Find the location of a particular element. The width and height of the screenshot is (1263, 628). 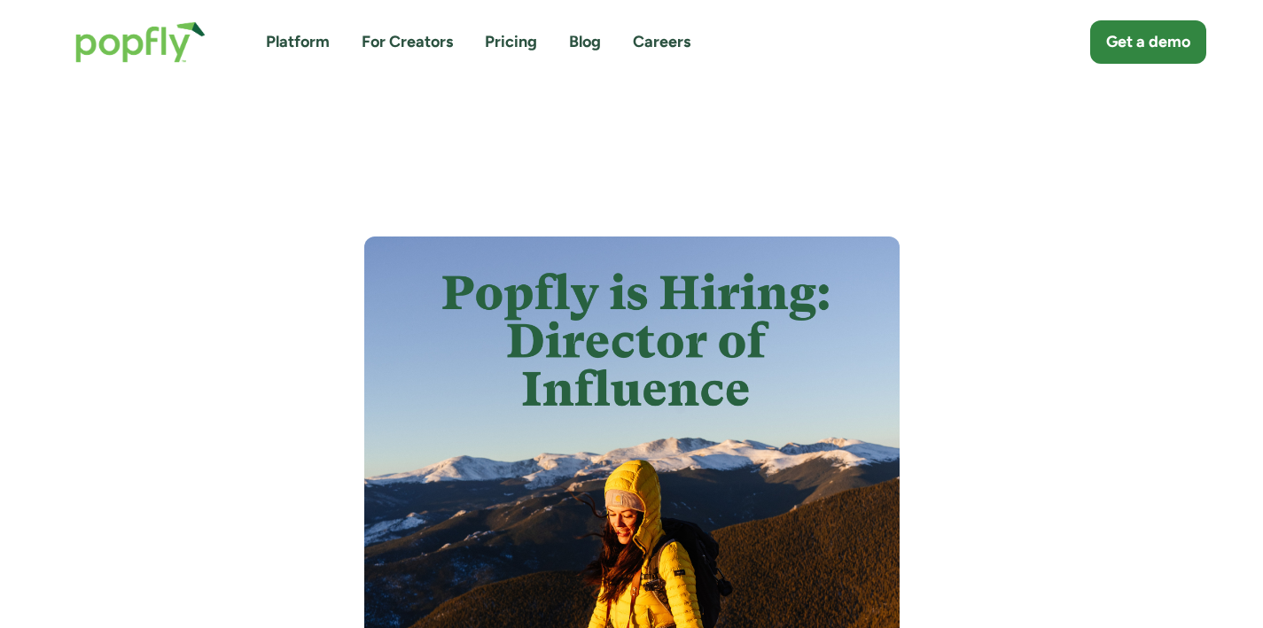

a: Careers is located at coordinates (661, 42).